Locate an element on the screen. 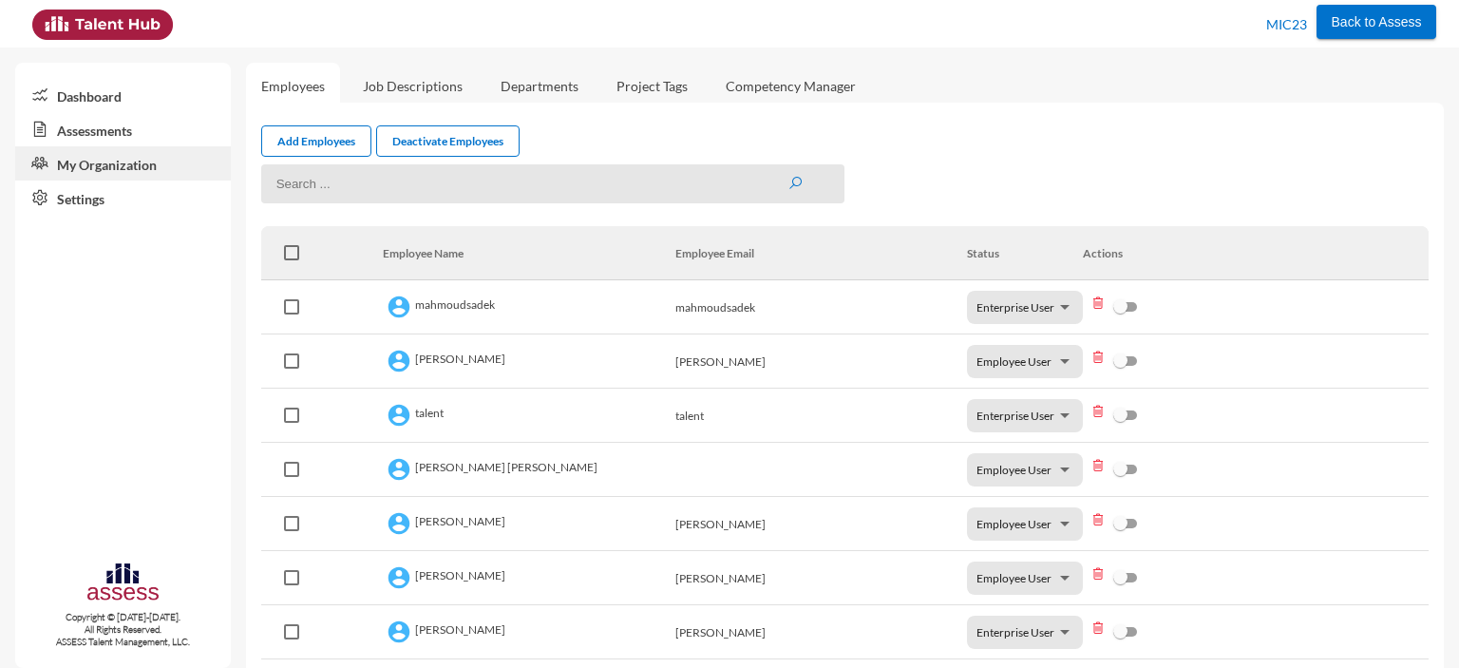 The width and height of the screenshot is (1459, 668). a: Project Tags is located at coordinates (652, 86).